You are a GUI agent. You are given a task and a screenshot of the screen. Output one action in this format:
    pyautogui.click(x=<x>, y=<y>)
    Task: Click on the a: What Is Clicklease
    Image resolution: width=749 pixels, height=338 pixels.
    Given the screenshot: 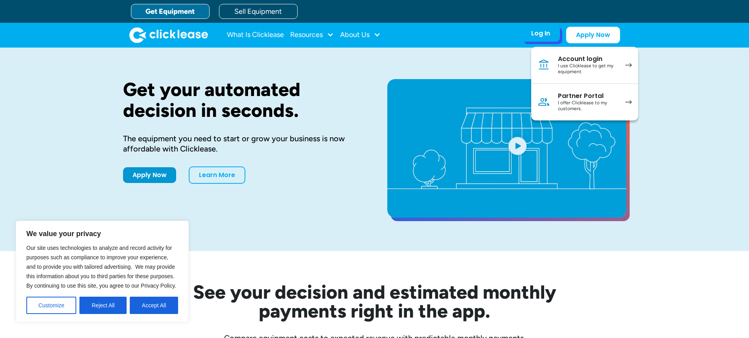 What is the action you would take?
    pyautogui.click(x=255, y=35)
    